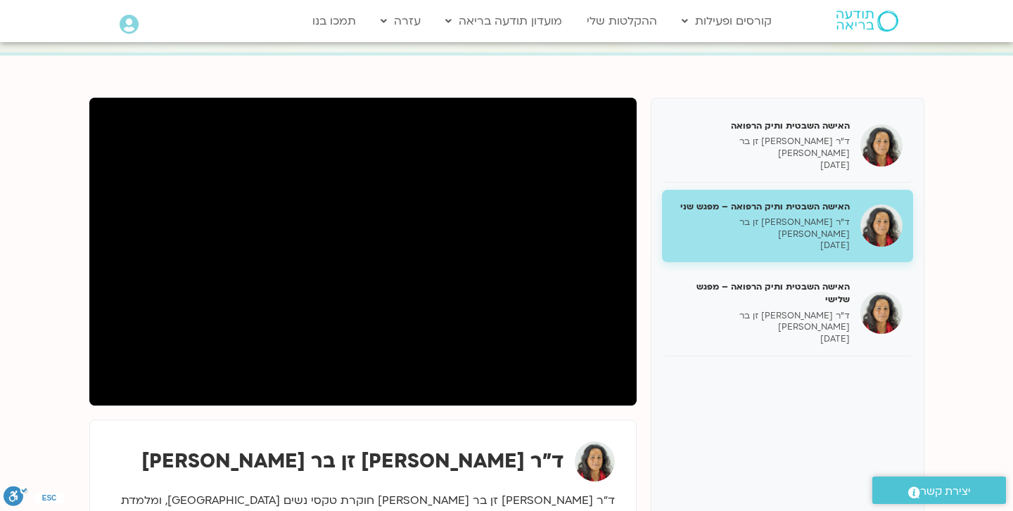  What do you see at coordinates (400, 21) in the screenshot?
I see `a: עזרה` at bounding box center [400, 21].